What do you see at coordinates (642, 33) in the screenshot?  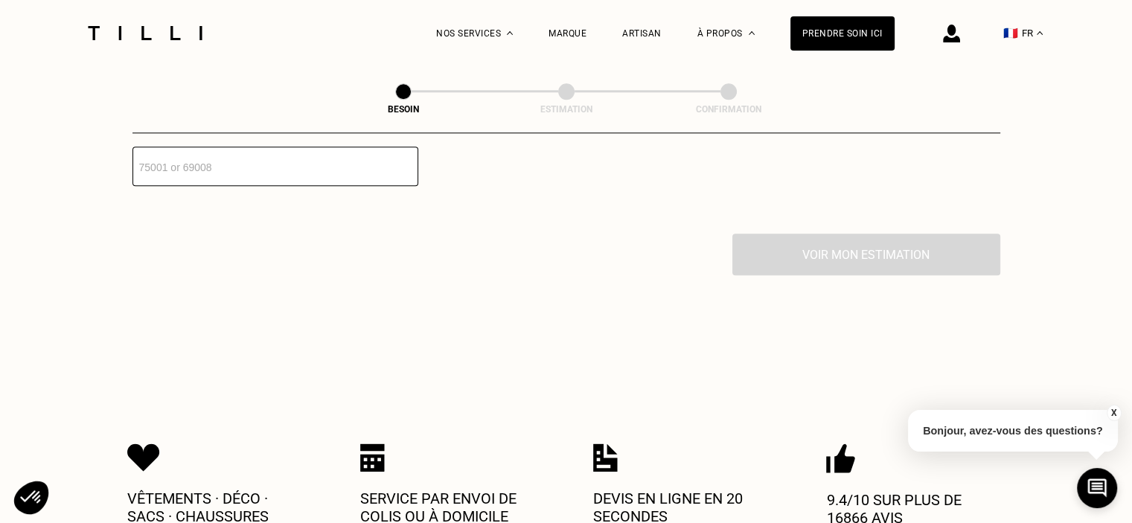 I see `a: Artisan` at bounding box center [642, 33].